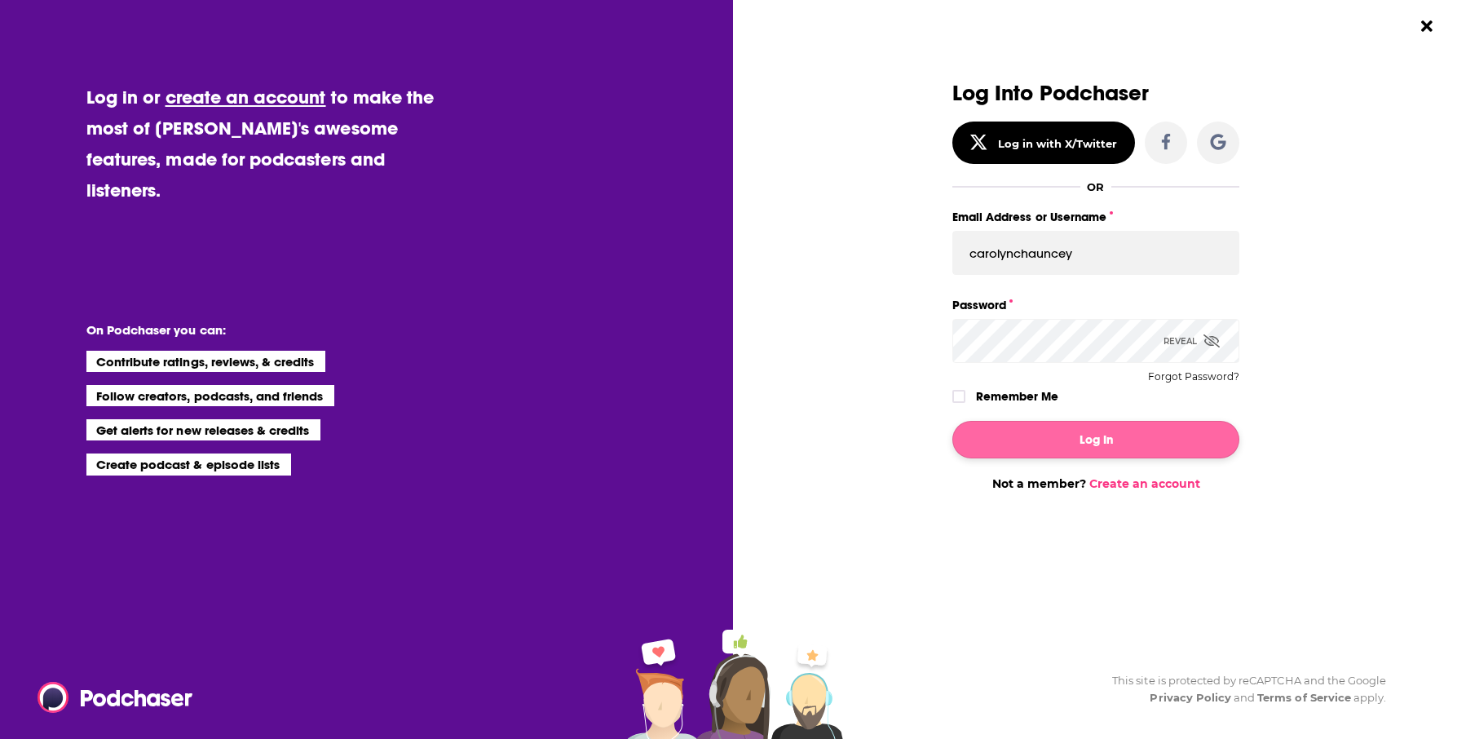 Image resolution: width=1466 pixels, height=739 pixels. I want to click on div: OR, so click(1095, 187).